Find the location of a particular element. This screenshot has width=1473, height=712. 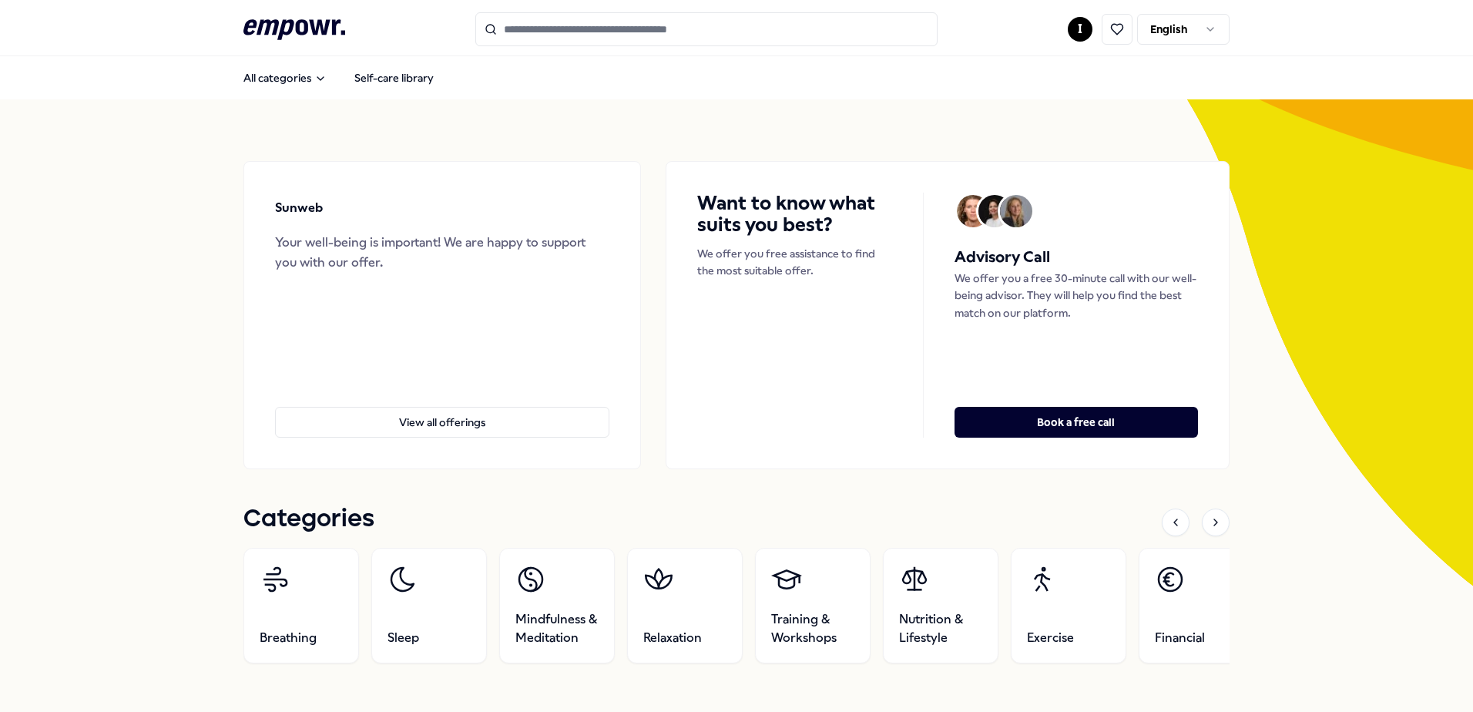

div: Your well-being is important! We are happy to support you with our offer. is located at coordinates (442, 252).